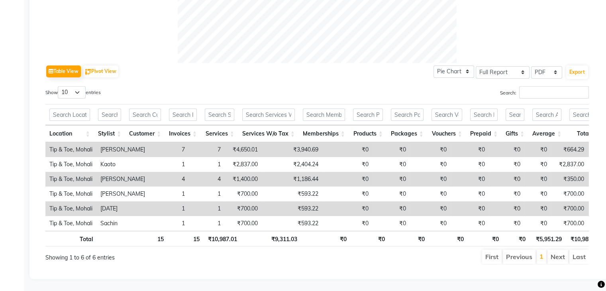  What do you see at coordinates (447, 133) in the screenshot?
I see `th: Vouchers: activate to sort column ascending` at bounding box center [447, 133].